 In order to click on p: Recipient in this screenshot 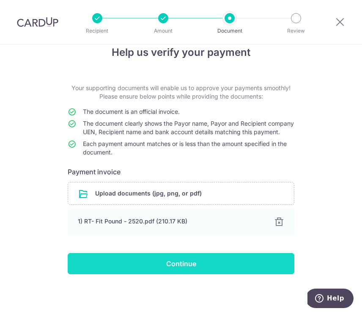, I will do `click(97, 31)`.